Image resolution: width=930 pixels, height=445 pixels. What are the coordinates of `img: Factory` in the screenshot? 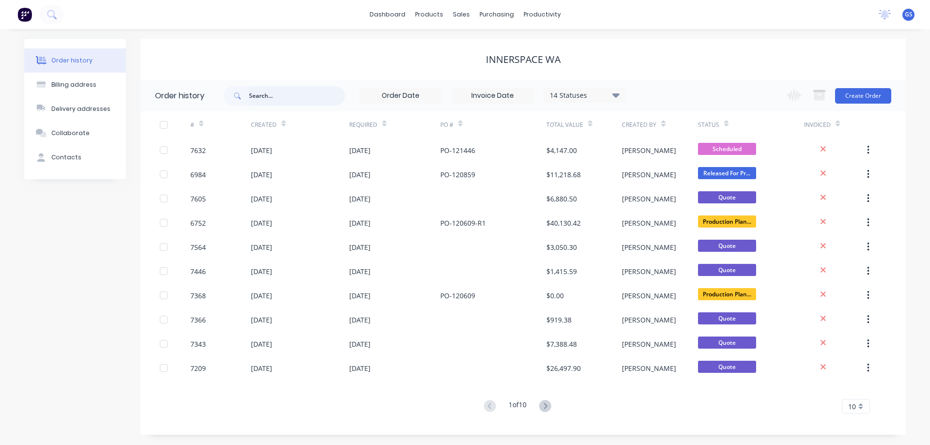 It's located at (25, 15).